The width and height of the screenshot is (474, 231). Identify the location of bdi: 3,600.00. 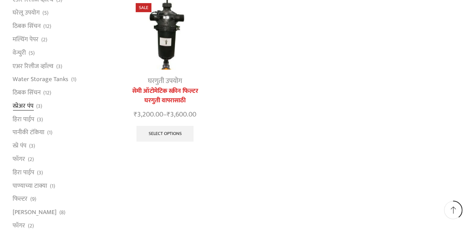
(181, 114).